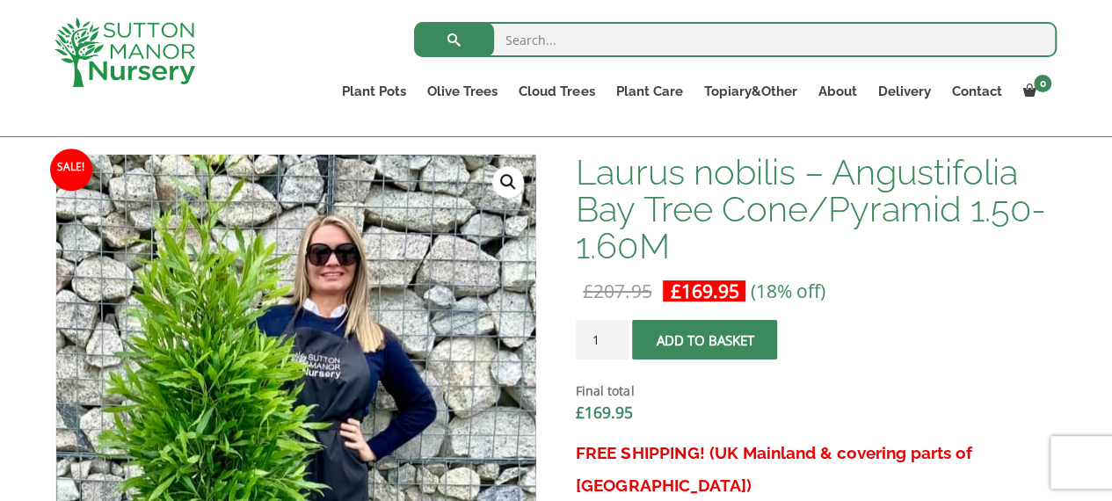  What do you see at coordinates (1042, 83) in the screenshot?
I see `span: 0` at bounding box center [1042, 83].